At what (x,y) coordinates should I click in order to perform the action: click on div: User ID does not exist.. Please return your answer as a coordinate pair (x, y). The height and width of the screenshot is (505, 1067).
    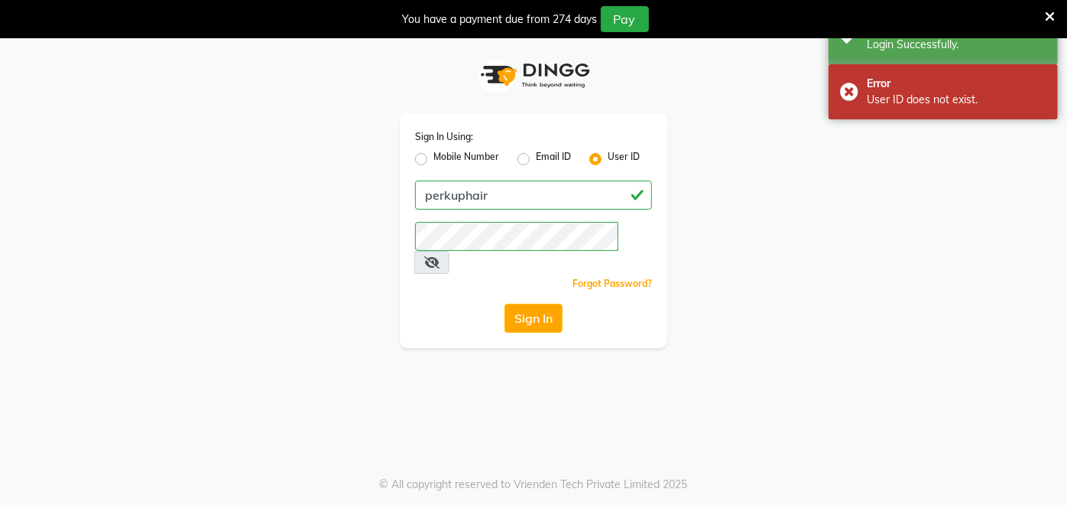
    Looking at the image, I should click on (956, 99).